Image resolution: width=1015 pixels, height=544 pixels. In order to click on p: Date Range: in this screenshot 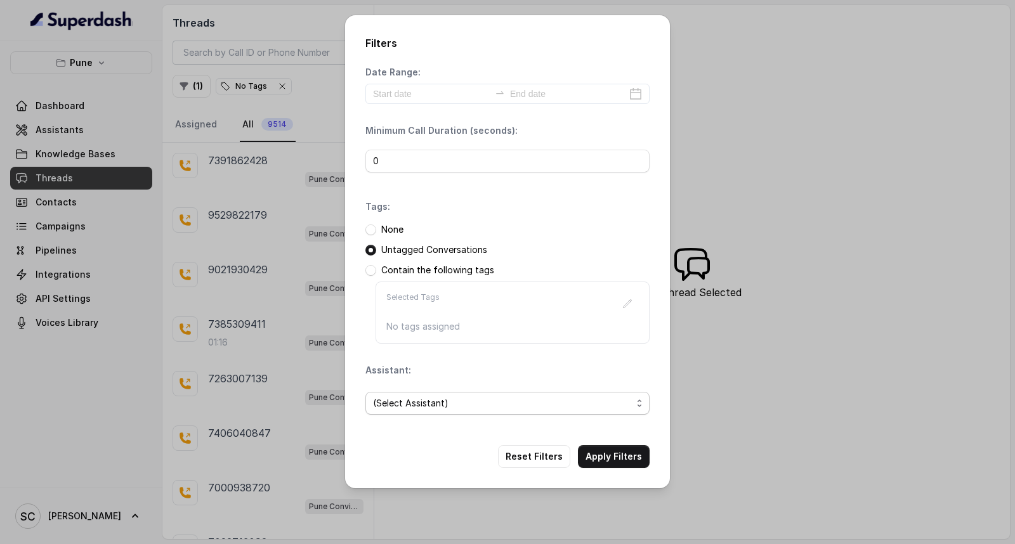, I will do `click(393, 72)`.